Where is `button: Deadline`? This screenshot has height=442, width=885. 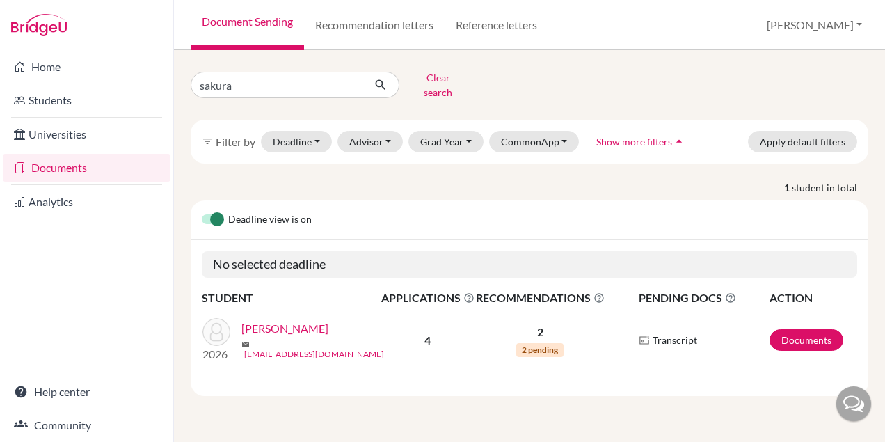
button: Deadline is located at coordinates (297, 141).